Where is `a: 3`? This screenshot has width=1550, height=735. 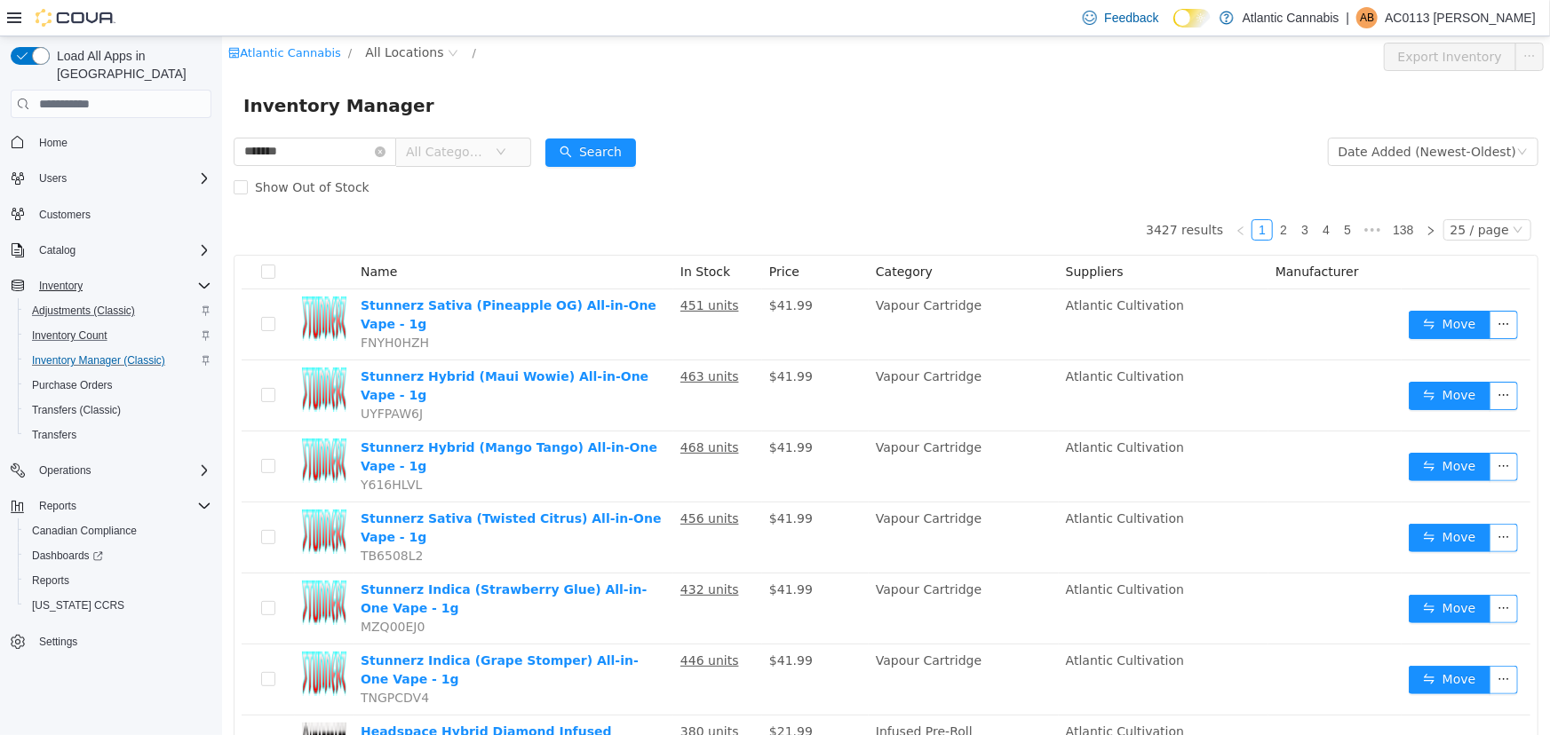 a: 3 is located at coordinates (1083, 194).